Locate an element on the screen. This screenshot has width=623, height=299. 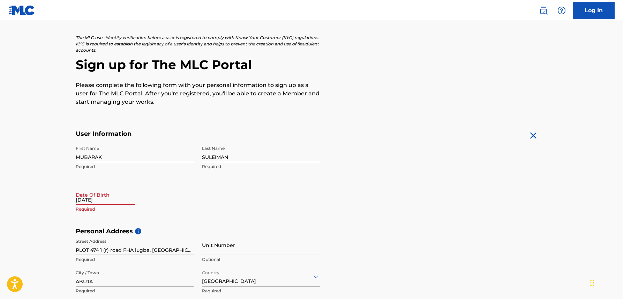
a: Public Search is located at coordinates (544, 10).